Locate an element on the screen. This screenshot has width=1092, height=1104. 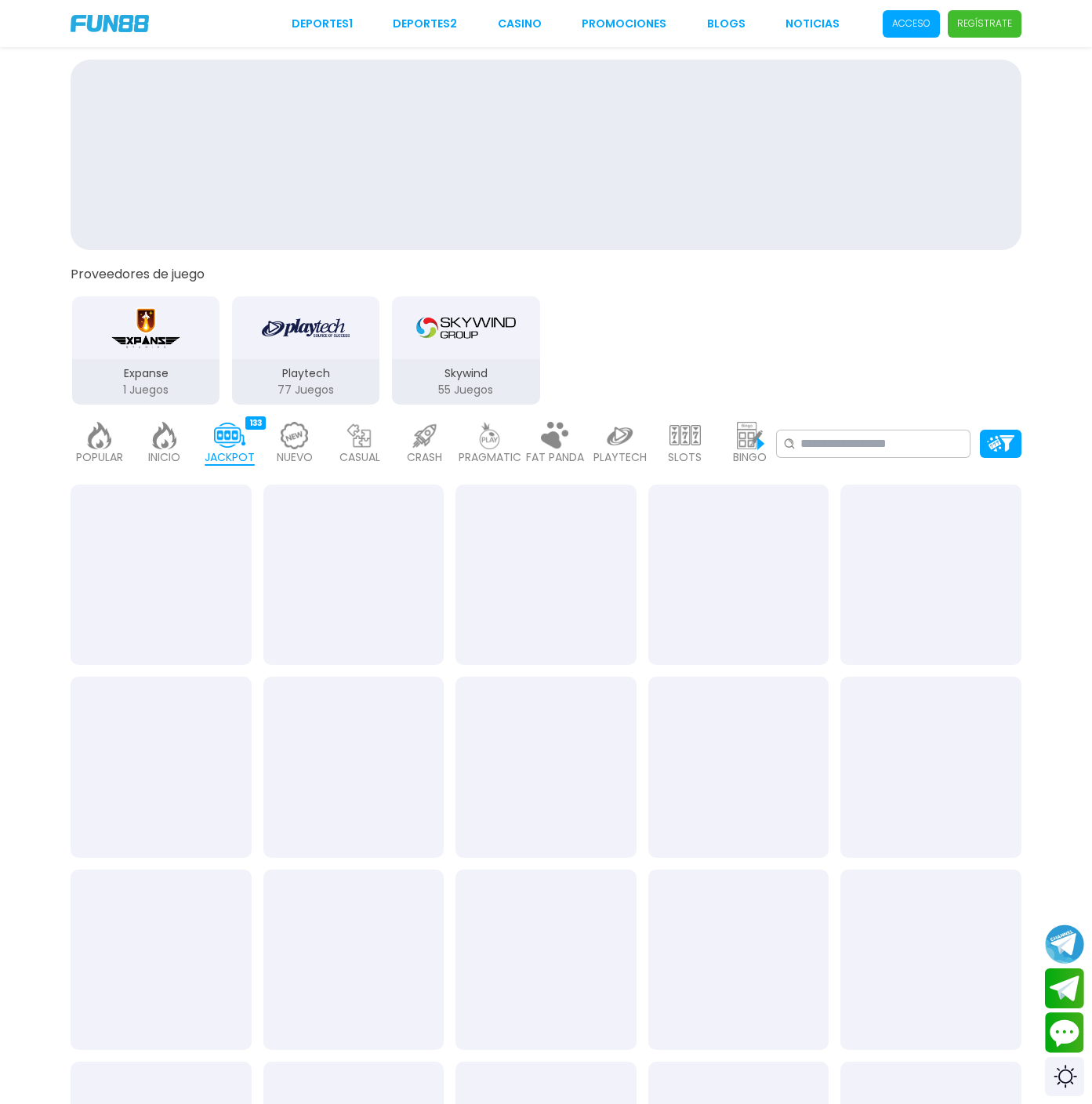
a: Deportes2 is located at coordinates (425, 23).